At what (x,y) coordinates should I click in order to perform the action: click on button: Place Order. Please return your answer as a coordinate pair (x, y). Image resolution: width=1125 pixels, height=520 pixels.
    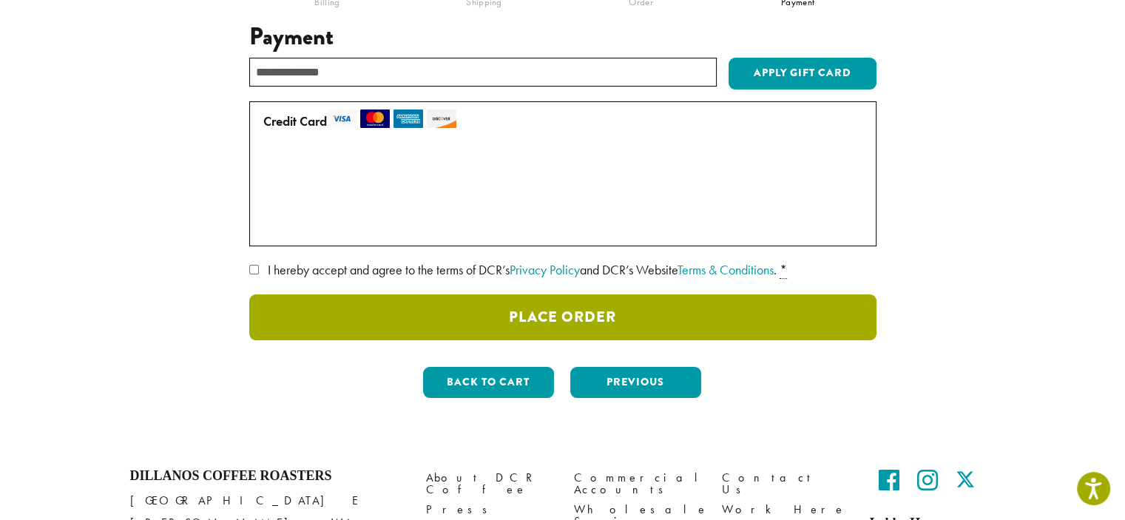
    Looking at the image, I should click on (563, 317).